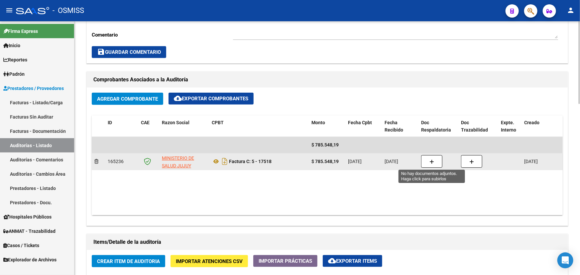 The height and width of the screenshot is (275, 580). Describe the element at coordinates (116, 162) in the screenshot. I see `span: 165236` at that location.